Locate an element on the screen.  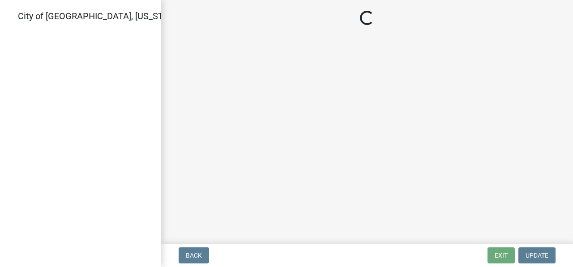
span: Back is located at coordinates (194, 256).